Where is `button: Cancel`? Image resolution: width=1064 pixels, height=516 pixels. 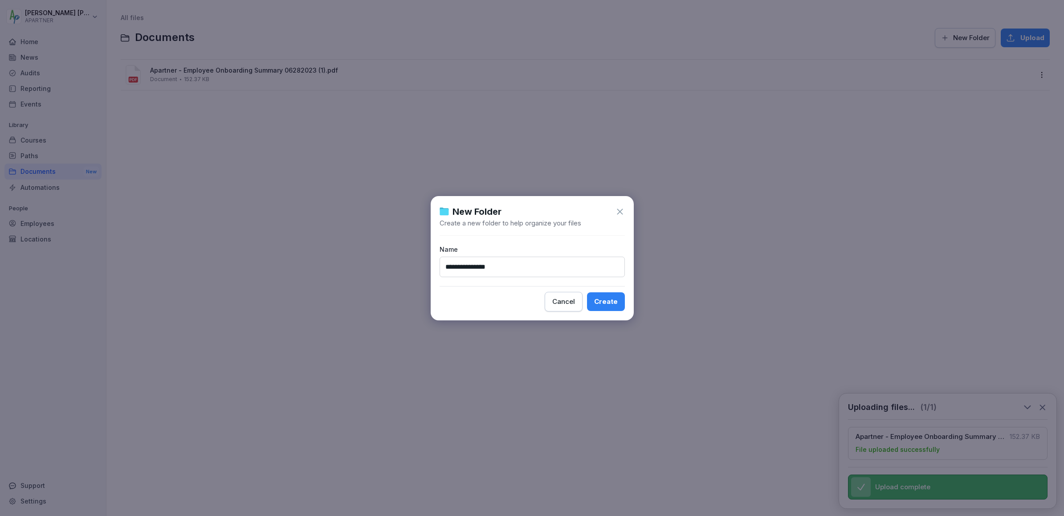
button: Cancel is located at coordinates (563, 302).